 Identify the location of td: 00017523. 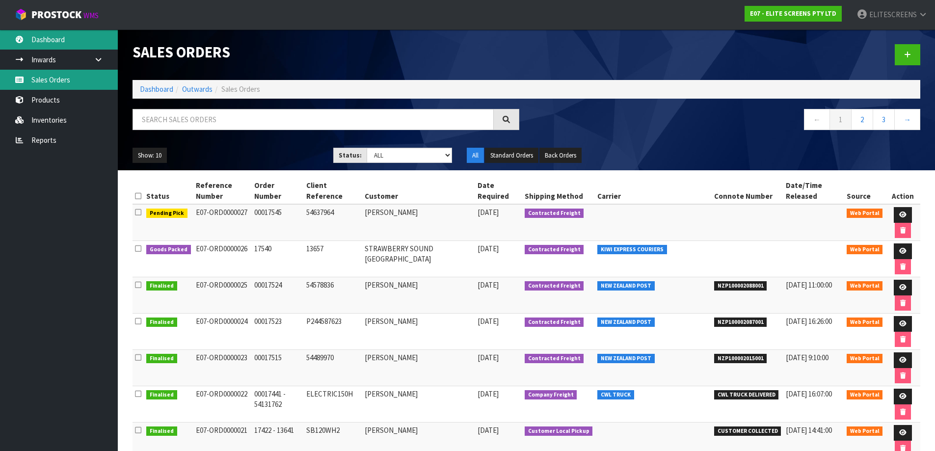
(278, 332).